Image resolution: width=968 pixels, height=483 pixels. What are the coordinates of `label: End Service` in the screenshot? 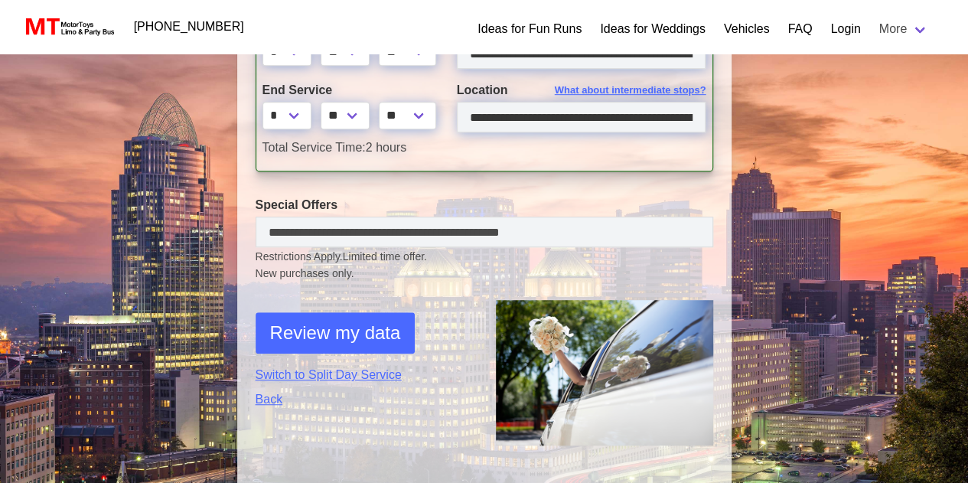 It's located at (348, 90).